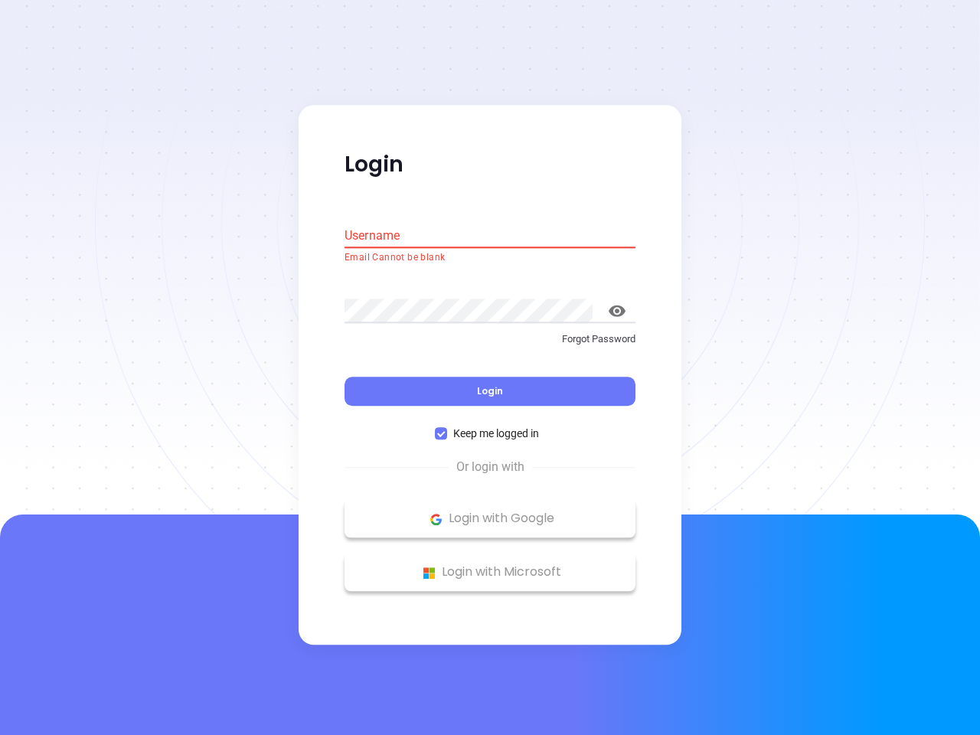 This screenshot has width=980, height=735. I want to click on button: Google Logo Login with Google, so click(490, 519).